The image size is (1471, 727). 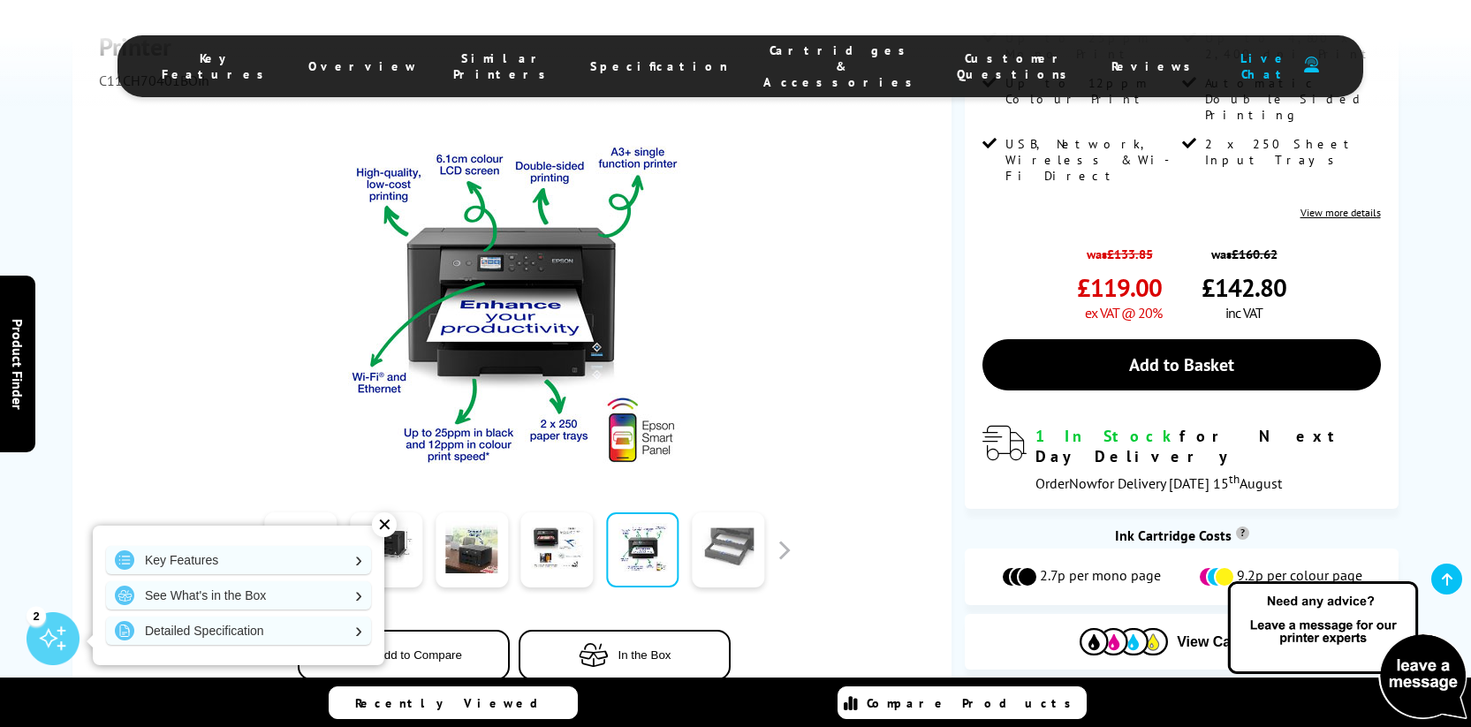 What do you see at coordinates (514, 298) in the screenshot?
I see `a: Epson WorkForce WF-7310DTW (Box Damaged) Thumbnail` at bounding box center [514, 298].